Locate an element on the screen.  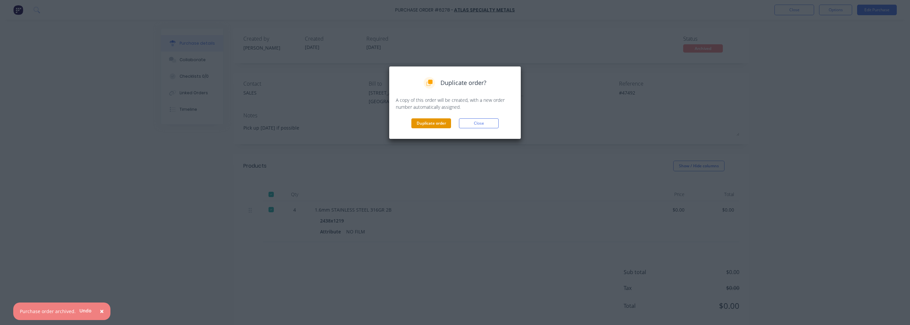
div: Purchase order archived. is located at coordinates (48, 311).